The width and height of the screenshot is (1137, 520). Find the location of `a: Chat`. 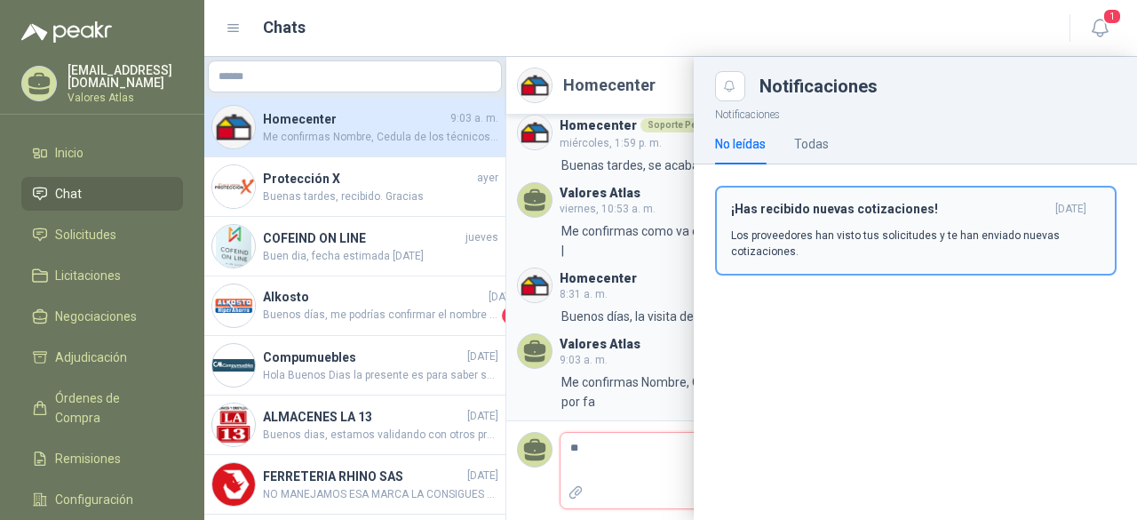

a: Chat is located at coordinates (102, 194).